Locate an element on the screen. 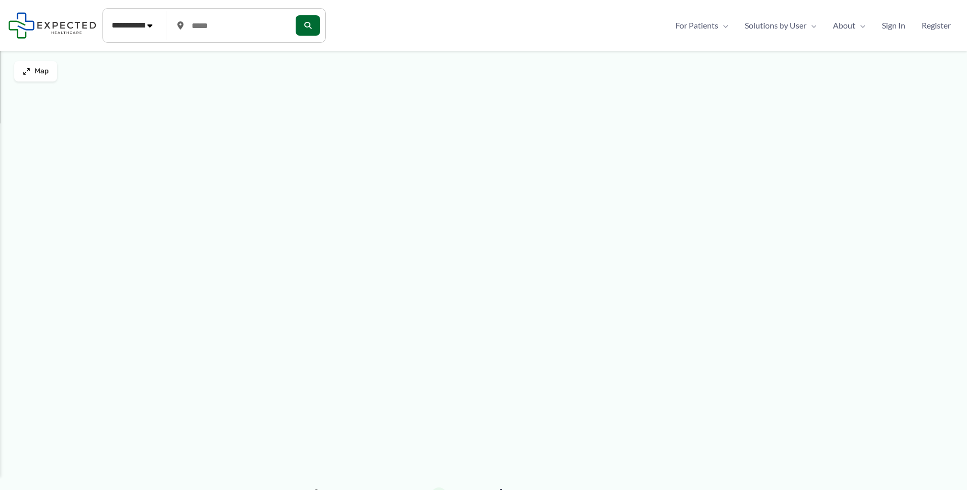 This screenshot has height=490, width=967. a: AboutMenu Toggle is located at coordinates (849, 25).